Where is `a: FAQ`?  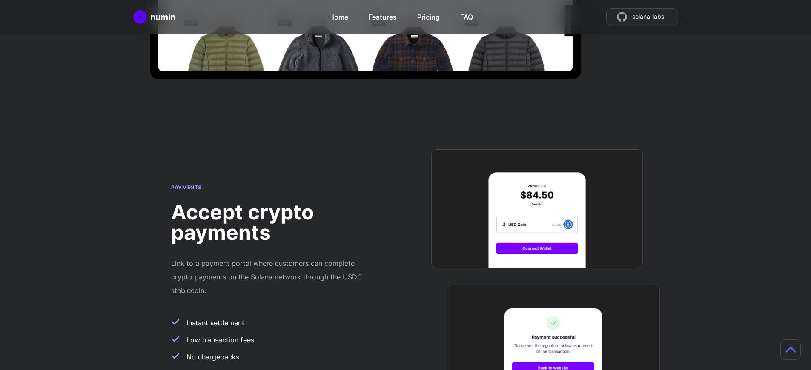 a: FAQ is located at coordinates (467, 15).